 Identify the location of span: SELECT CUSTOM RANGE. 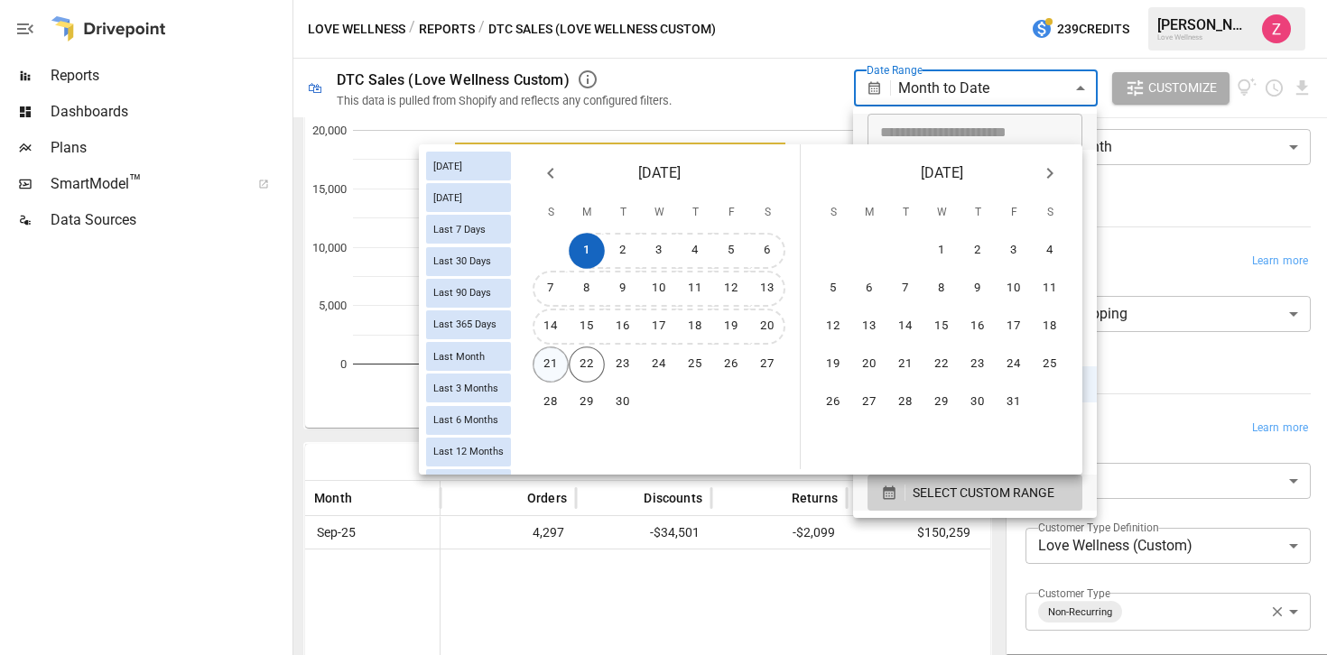
(983, 493).